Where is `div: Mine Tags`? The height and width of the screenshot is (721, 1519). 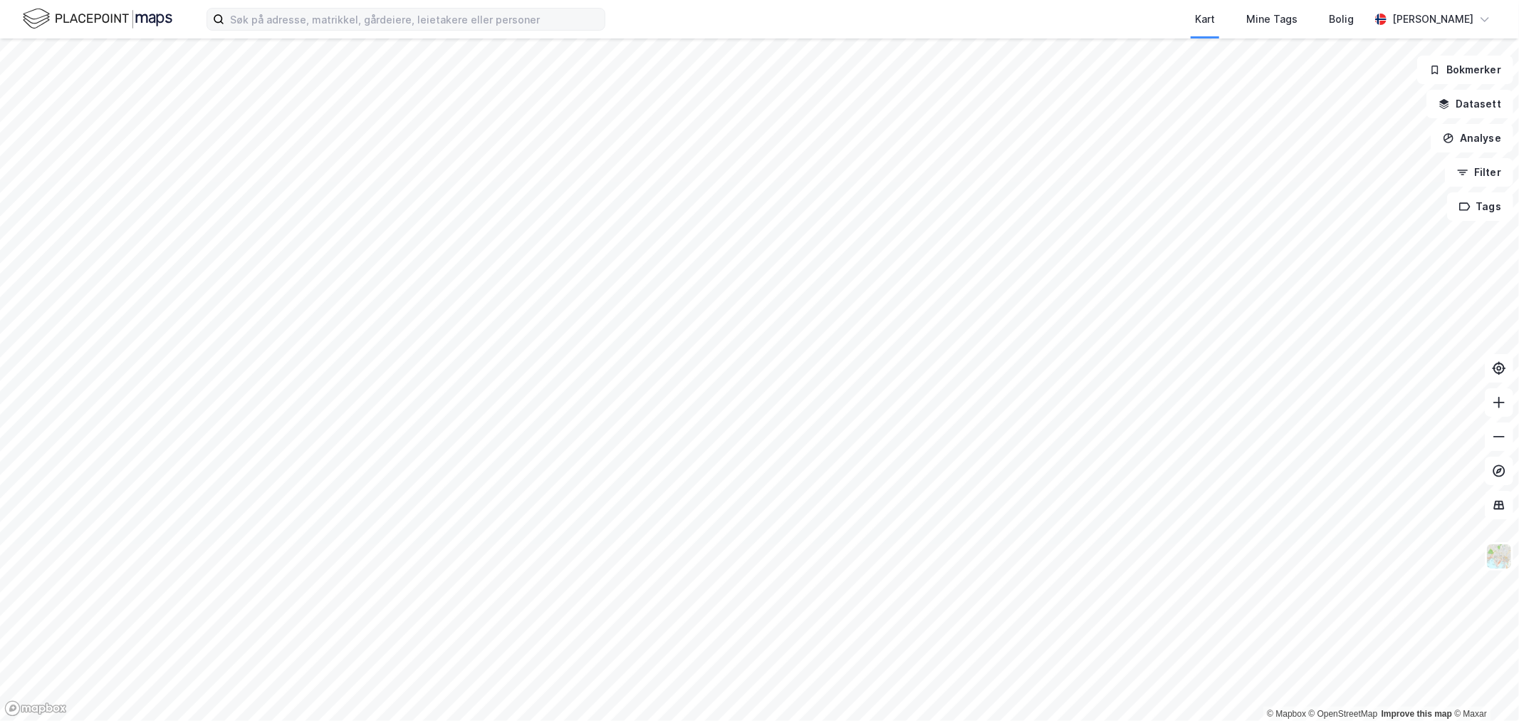 div: Mine Tags is located at coordinates (1272, 19).